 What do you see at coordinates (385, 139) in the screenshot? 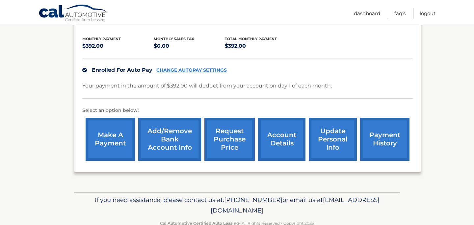
I see `a: payment history` at bounding box center [385, 139].